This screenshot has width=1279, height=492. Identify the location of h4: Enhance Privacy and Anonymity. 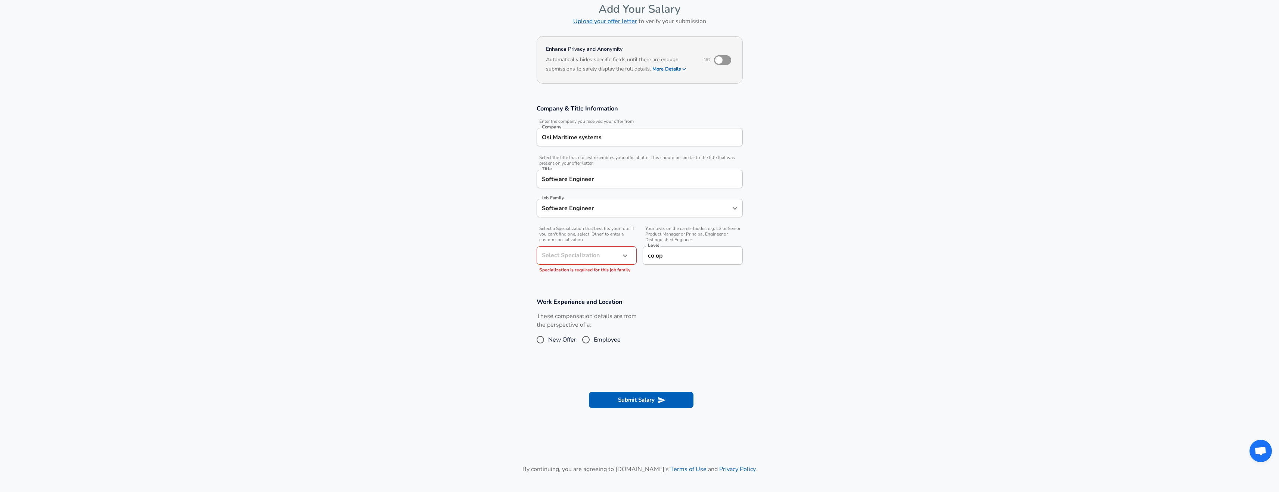
(619, 49).